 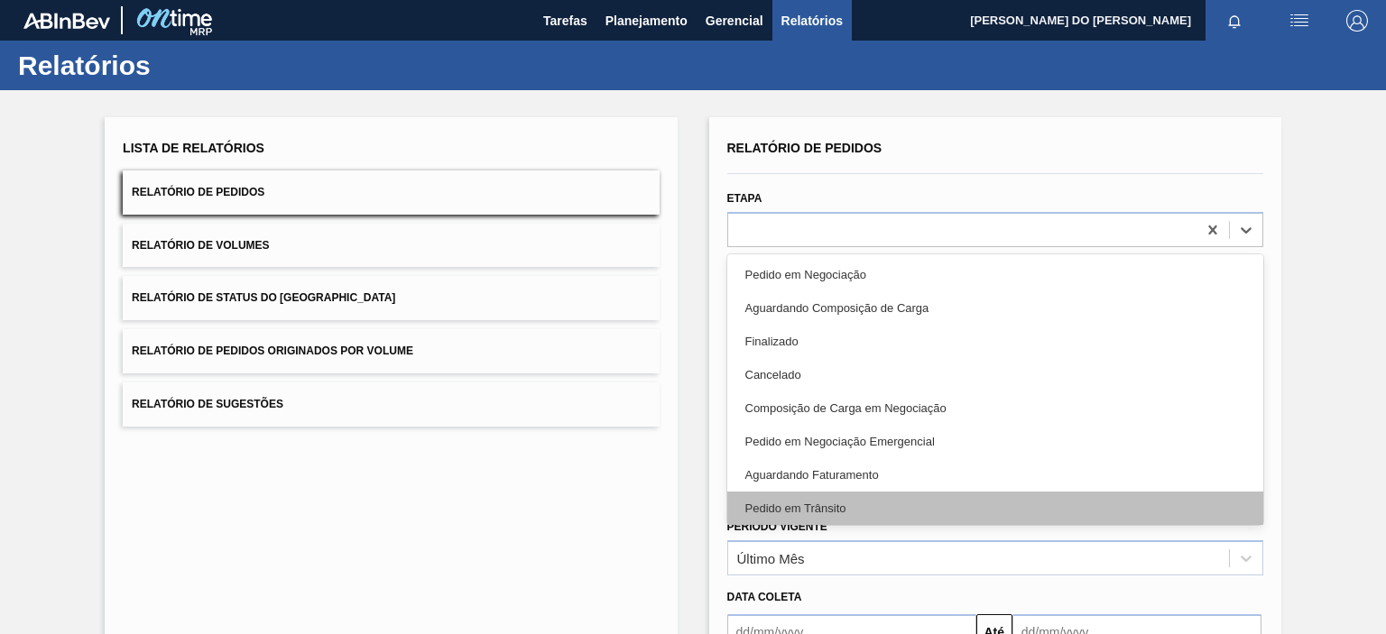 What do you see at coordinates (208, 404) in the screenshot?
I see `span: Relatório de Sugestões` at bounding box center [208, 404].